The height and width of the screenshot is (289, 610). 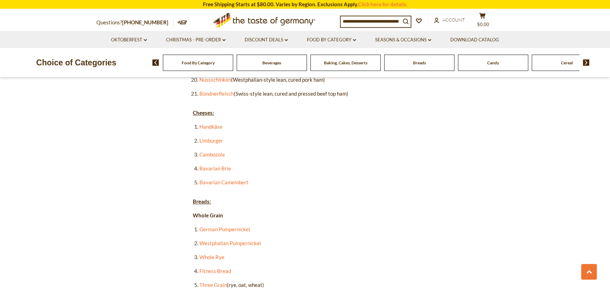 What do you see at coordinates (225, 229) in the screenshot?
I see `a: German Pumpernickel` at bounding box center [225, 229].